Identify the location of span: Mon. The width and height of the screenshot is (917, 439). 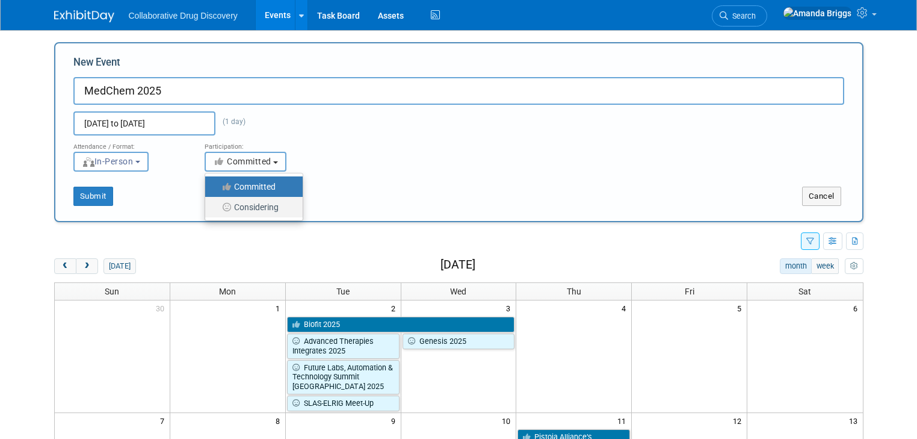
(227, 291).